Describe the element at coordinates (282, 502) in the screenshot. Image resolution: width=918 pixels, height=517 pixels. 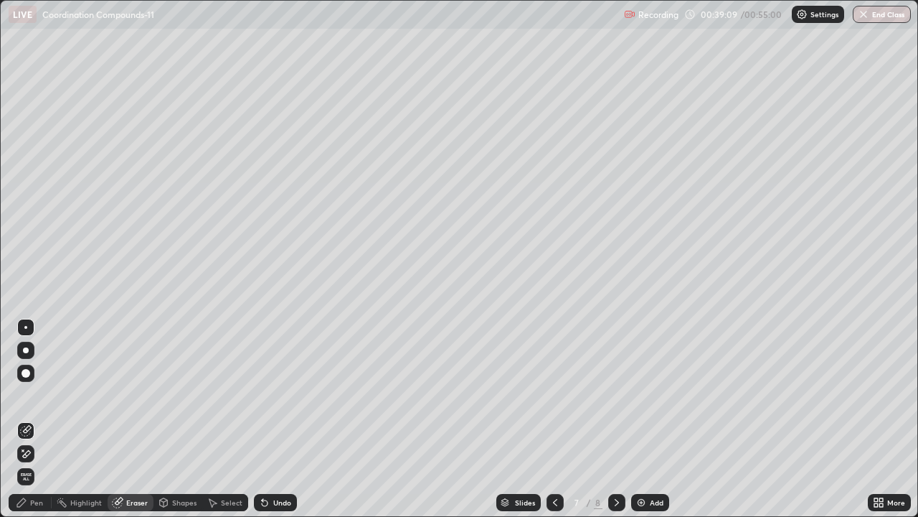
I see `div: Undo` at that location.